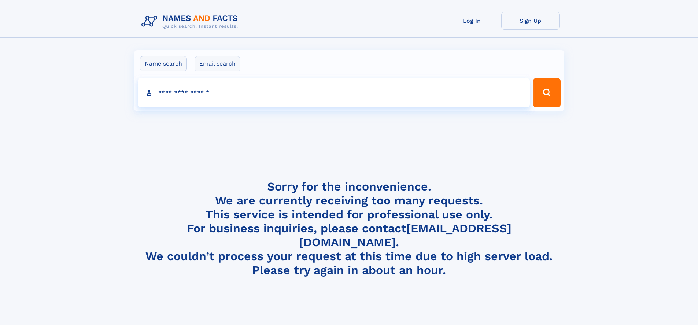  I want to click on input: search input, so click(334, 93).